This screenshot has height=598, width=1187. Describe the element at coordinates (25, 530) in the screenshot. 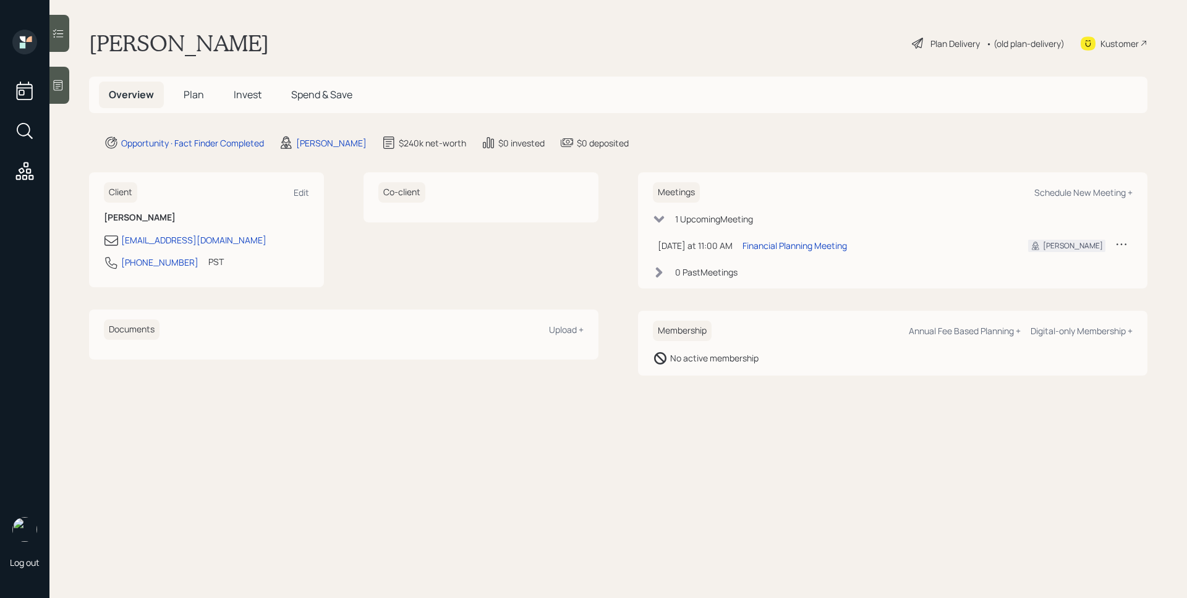

I see `img: james-distasi-headshot.png` at that location.